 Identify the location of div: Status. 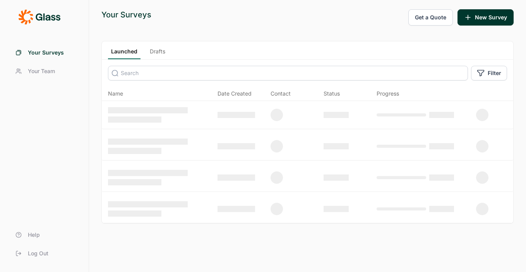
(332, 94).